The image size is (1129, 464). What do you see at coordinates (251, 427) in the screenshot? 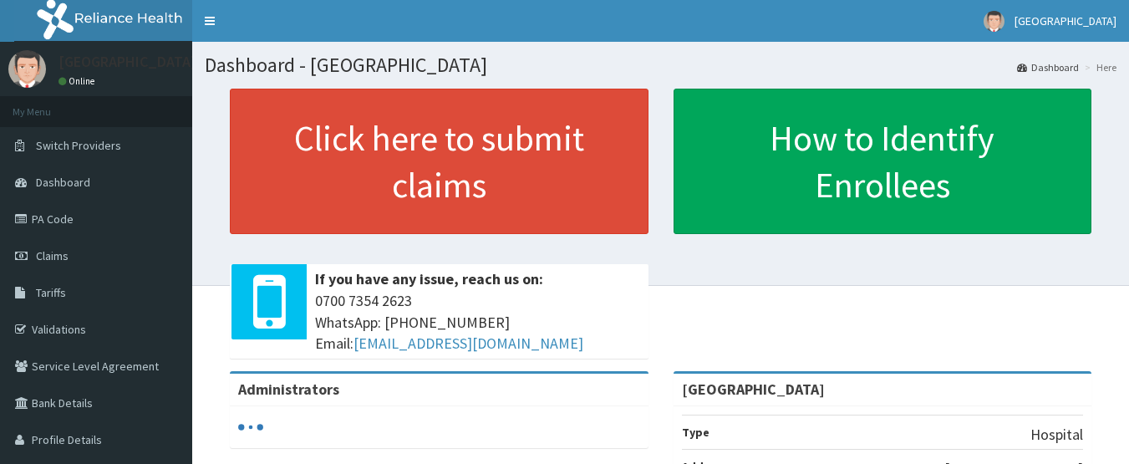
I see `svg: audio-loading` at bounding box center [251, 427].